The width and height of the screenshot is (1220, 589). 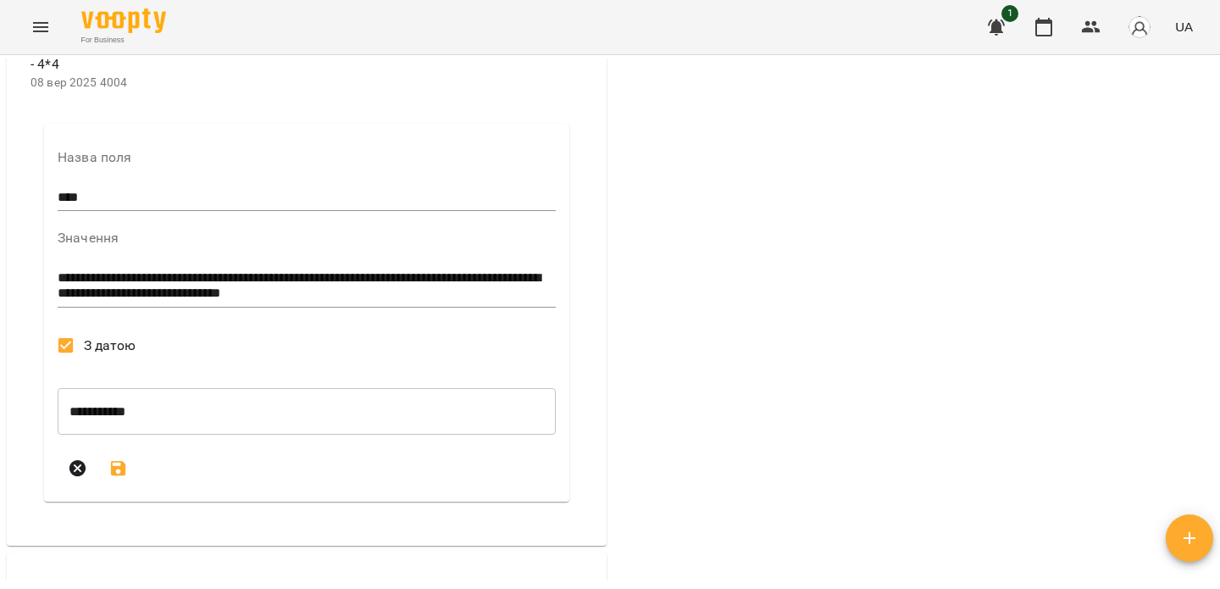 I want to click on span: For Business, so click(x=124, y=40).